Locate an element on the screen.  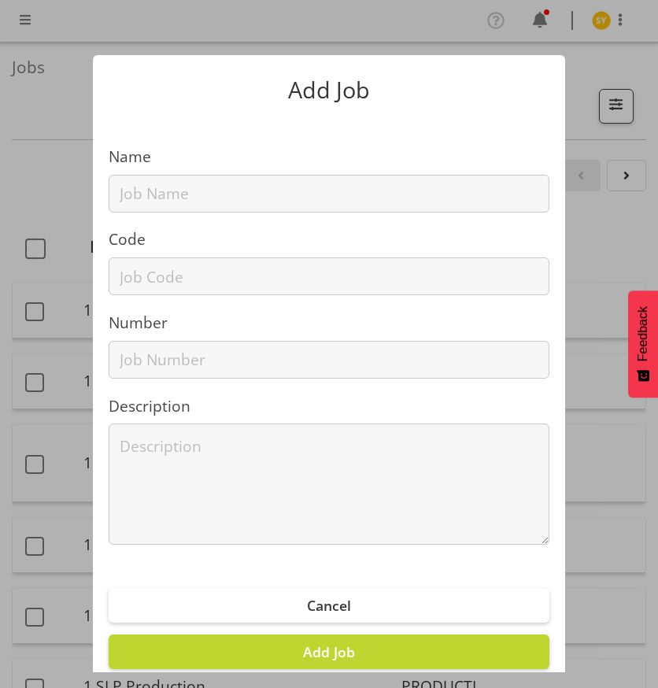
input: Job Number is located at coordinates (329, 360).